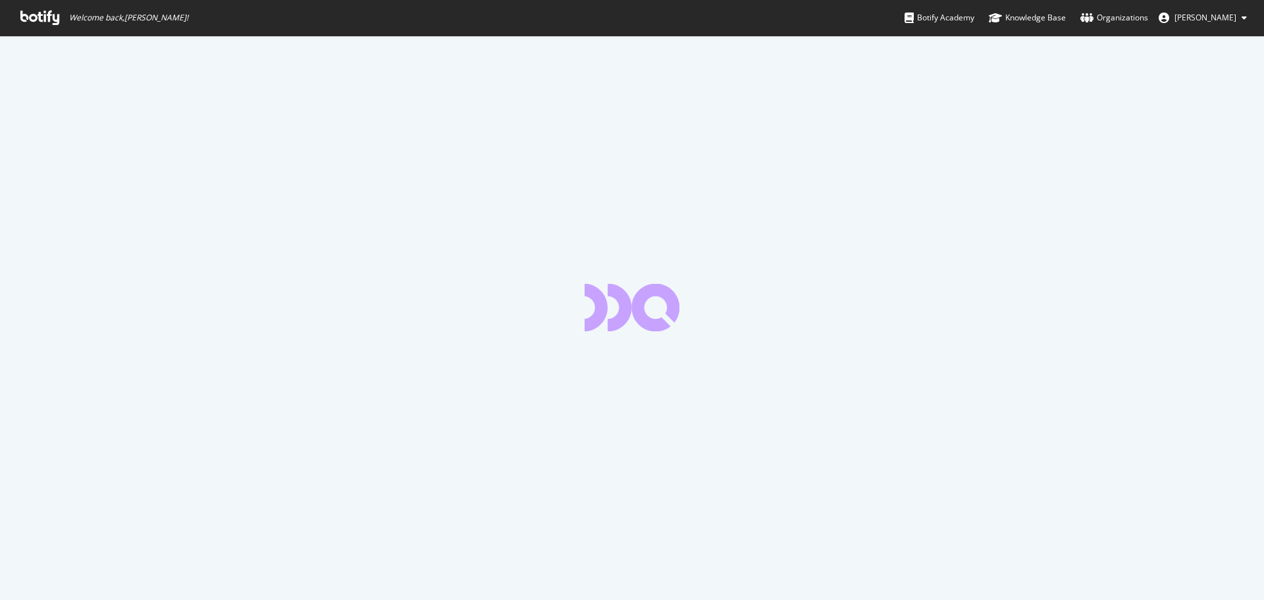 The width and height of the screenshot is (1264, 600). Describe the element at coordinates (939, 18) in the screenshot. I see `div: Botify Academy` at that location.